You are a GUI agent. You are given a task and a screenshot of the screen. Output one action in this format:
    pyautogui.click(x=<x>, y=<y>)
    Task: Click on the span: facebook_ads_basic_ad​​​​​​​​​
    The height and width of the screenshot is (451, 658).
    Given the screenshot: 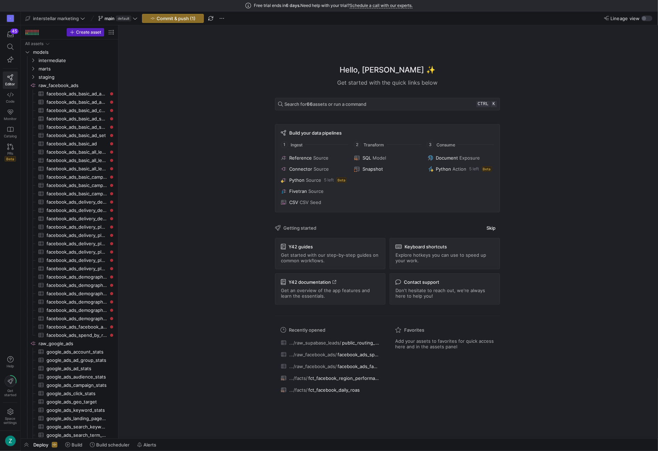 What is the action you would take?
    pyautogui.click(x=77, y=144)
    